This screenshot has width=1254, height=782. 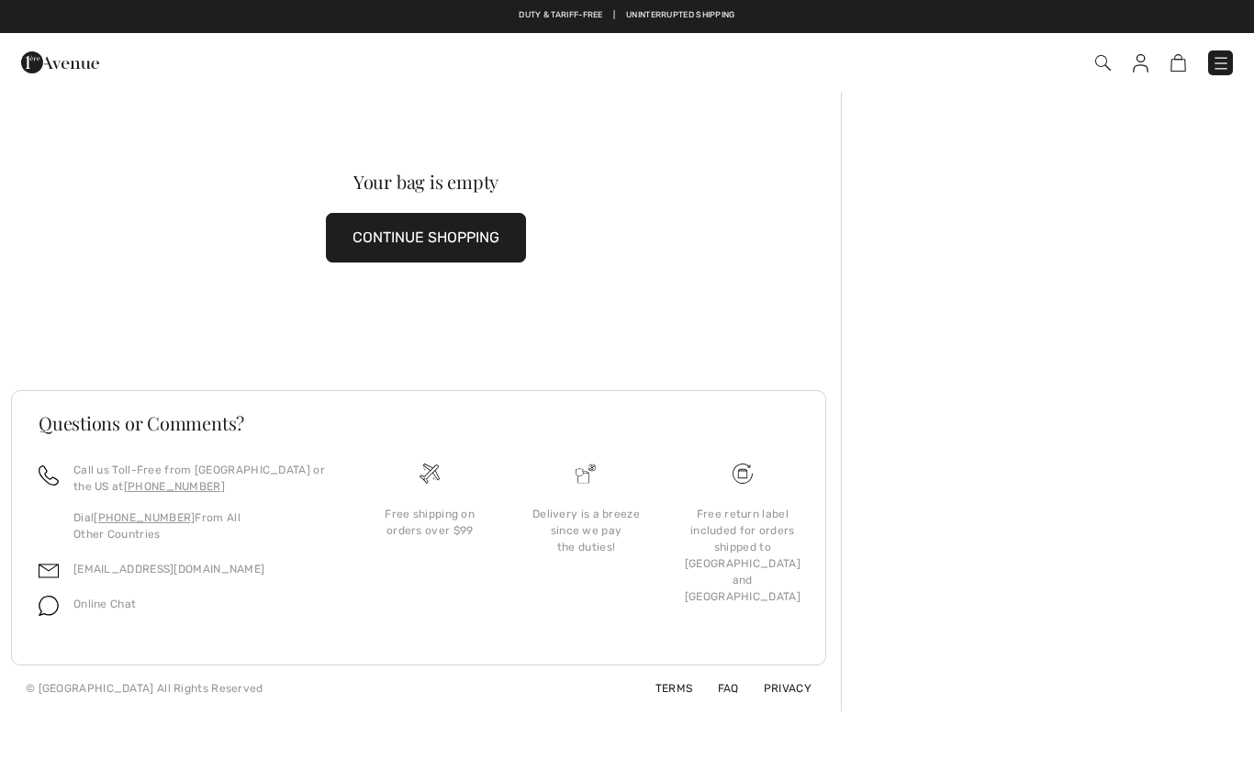 I want to click on img: Delivery is a breeze since we pay the duties!, so click(x=586, y=474).